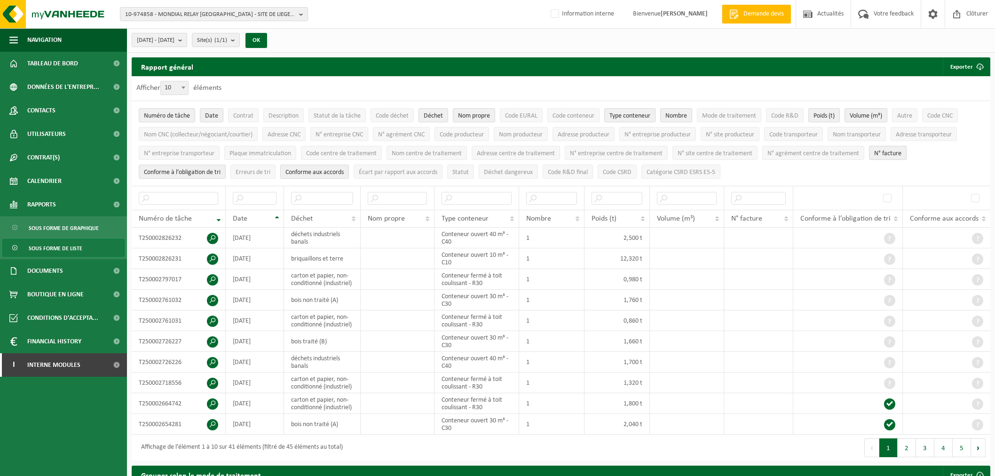 Image resolution: width=995 pixels, height=476 pixels. I want to click on button: Type conteneurType conteneur: Activate to sort, so click(629, 115).